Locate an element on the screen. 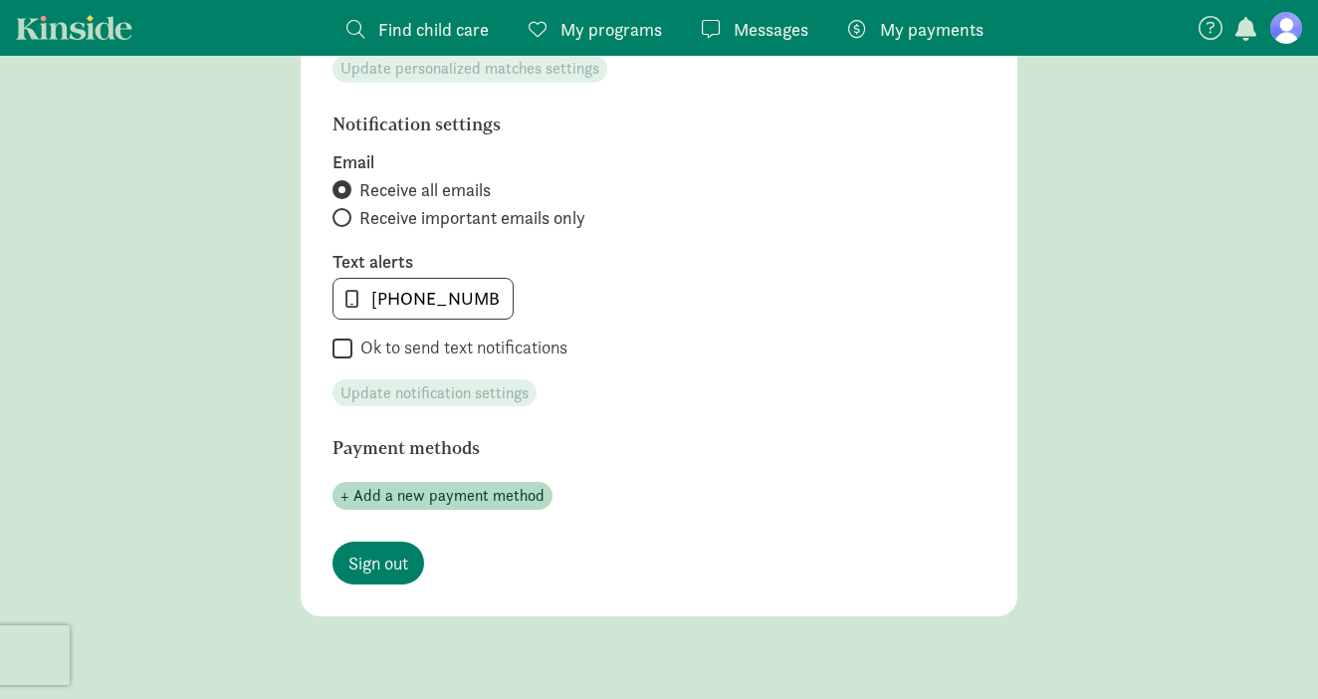 Image resolution: width=1318 pixels, height=699 pixels. span: Find child care is located at coordinates (433, 29).